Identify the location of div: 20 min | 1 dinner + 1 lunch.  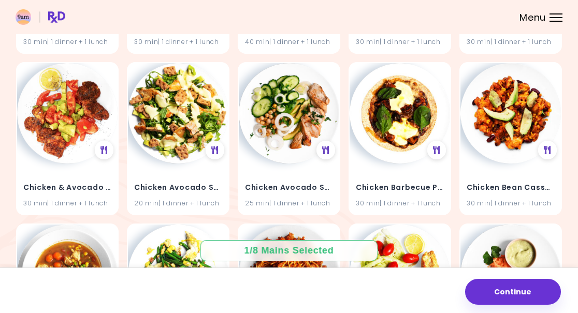
(178, 203).